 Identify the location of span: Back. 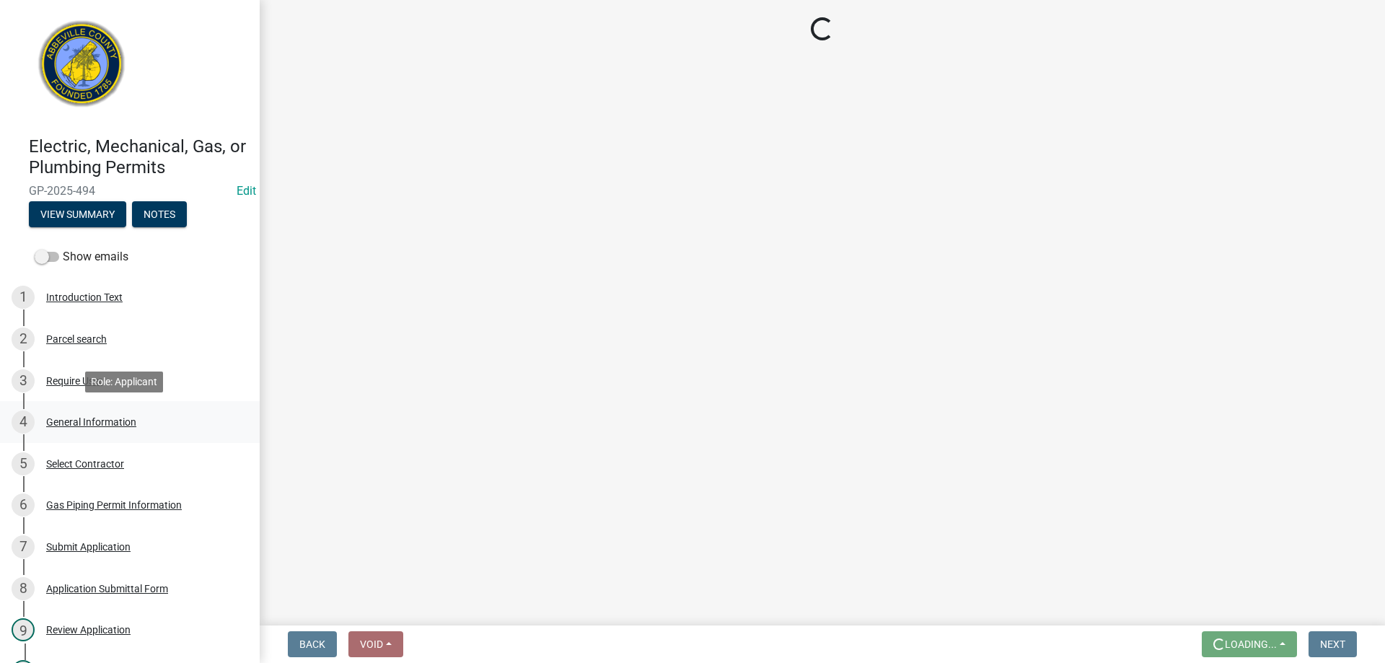
(312, 644).